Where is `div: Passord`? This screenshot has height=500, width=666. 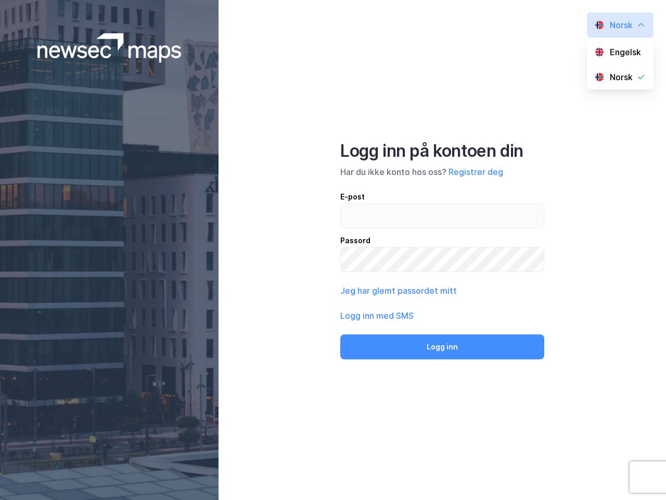 div: Passord is located at coordinates (443, 241).